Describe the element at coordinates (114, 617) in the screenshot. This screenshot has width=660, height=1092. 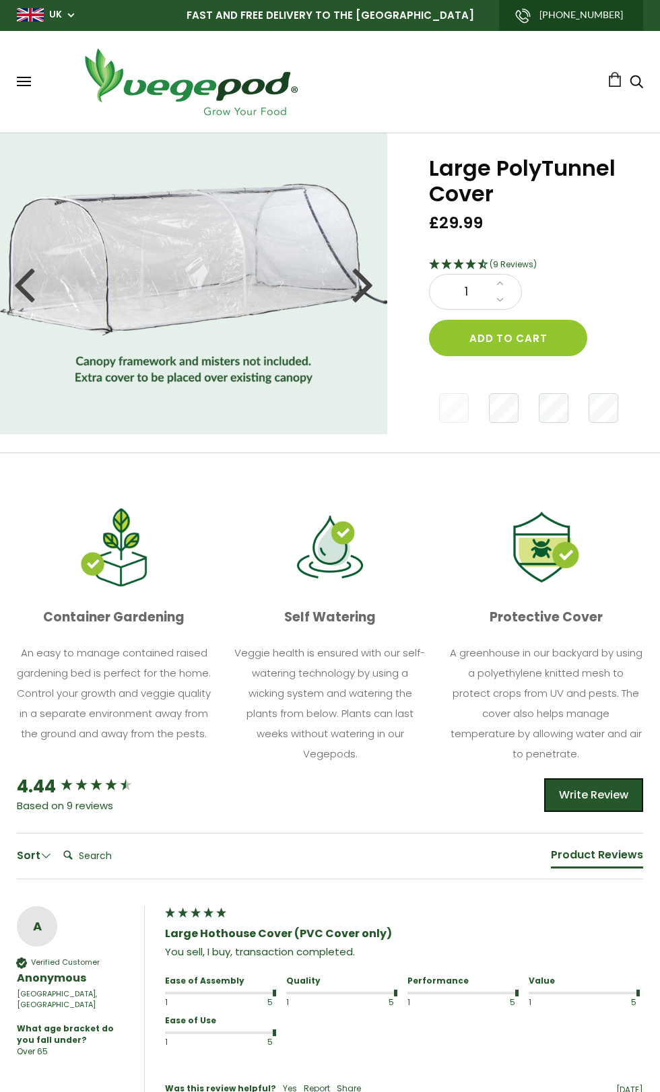
I see `p: Container Gardening` at that location.